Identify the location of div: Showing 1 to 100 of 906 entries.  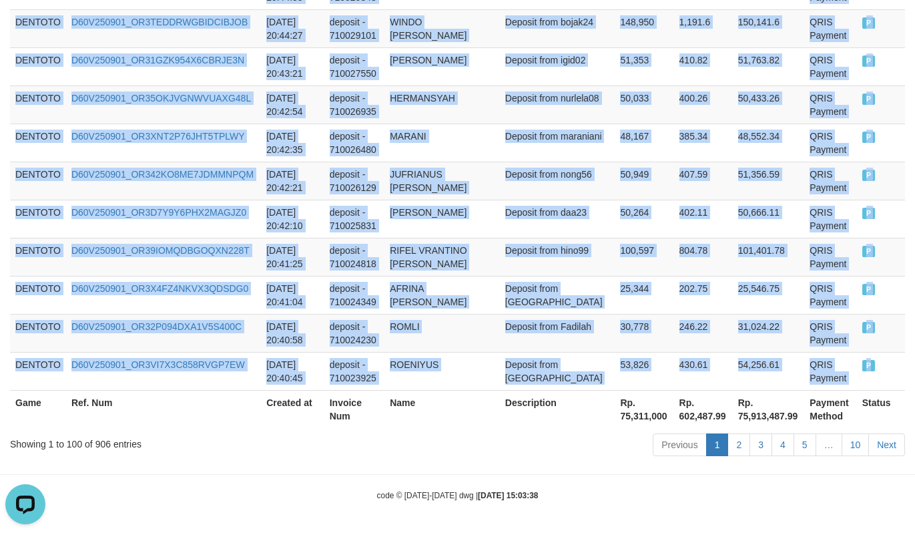
(190, 441).